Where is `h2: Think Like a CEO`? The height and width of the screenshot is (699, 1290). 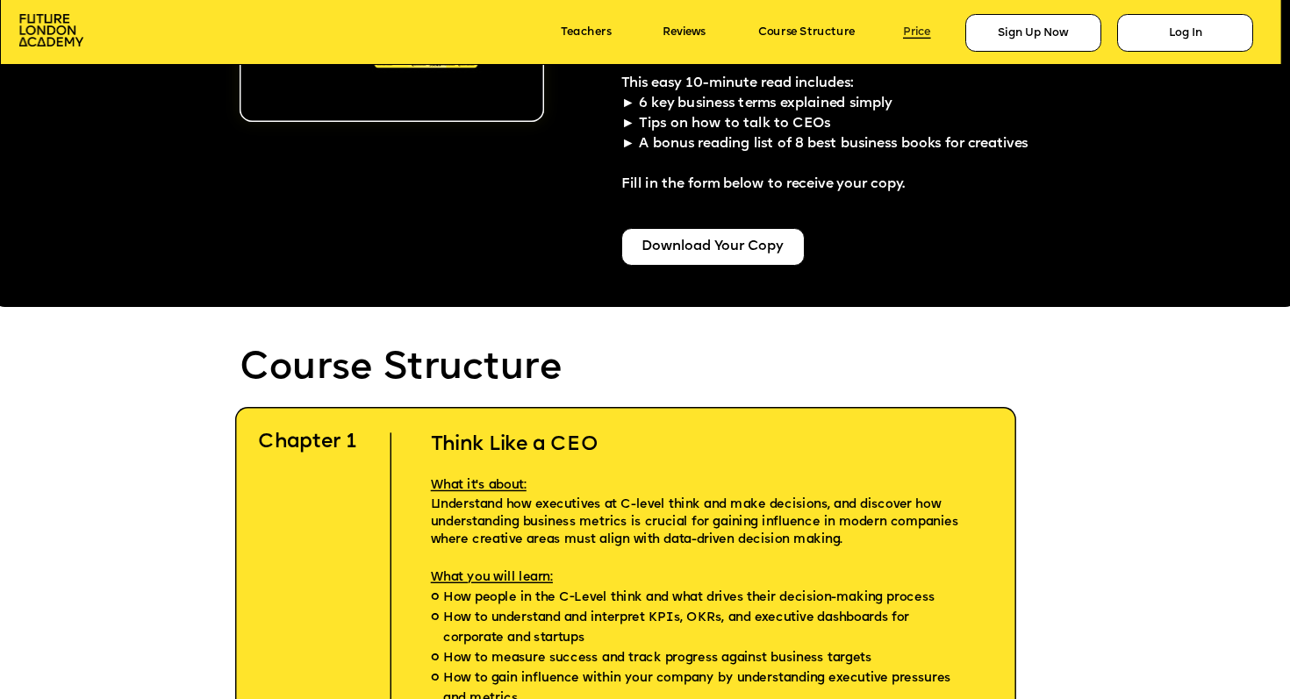 h2: Think Like a CEO is located at coordinates (705, 432).